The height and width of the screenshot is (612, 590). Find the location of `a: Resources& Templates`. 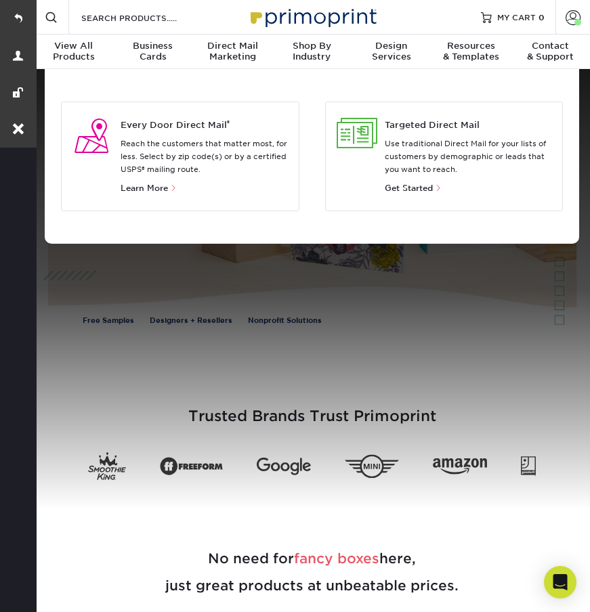

a: Resources& Templates is located at coordinates (470, 52).